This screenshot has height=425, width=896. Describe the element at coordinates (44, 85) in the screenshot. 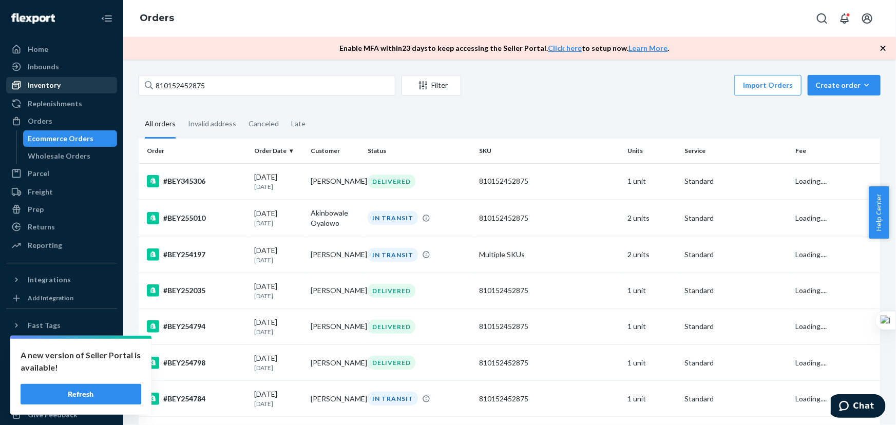

I see `div: Inventory` at that location.